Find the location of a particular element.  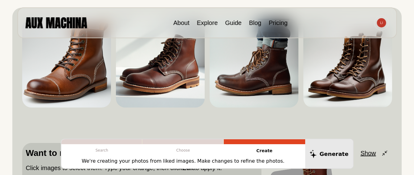

p: We're creating your photos from liked images. Make changes to refine the photos. is located at coordinates (183, 161).